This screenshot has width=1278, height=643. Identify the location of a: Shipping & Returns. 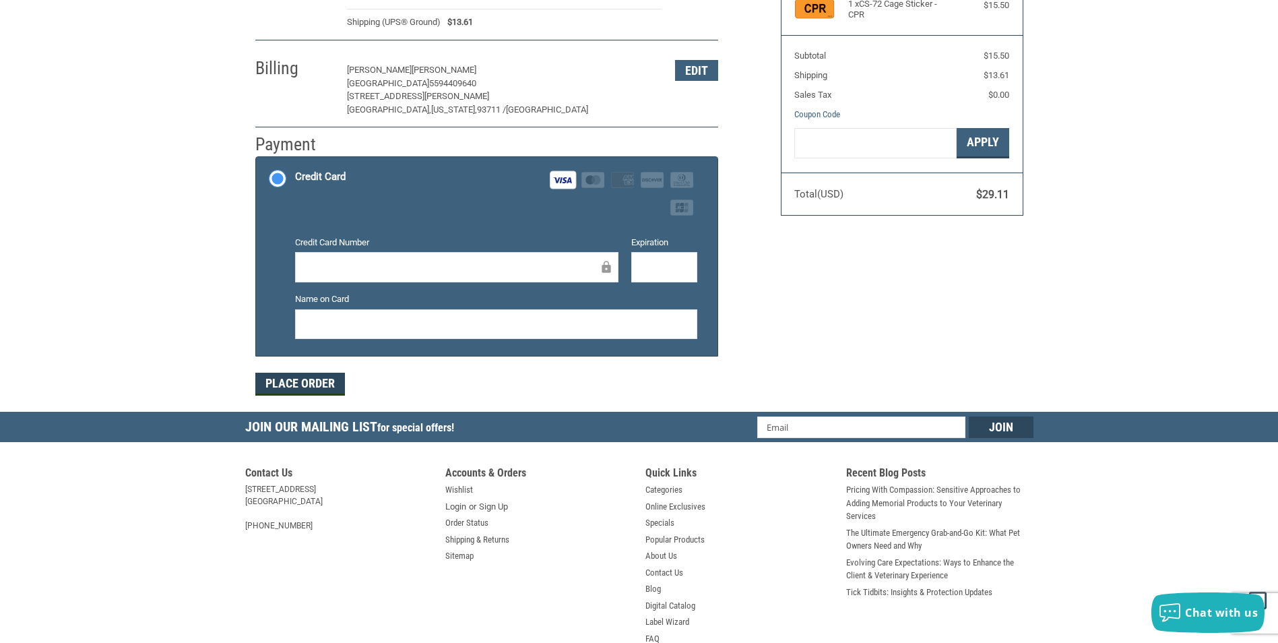
(477, 540).